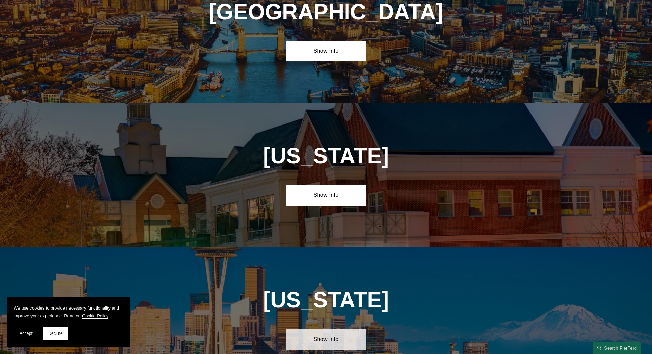 The height and width of the screenshot is (354, 652). What do you see at coordinates (26, 334) in the screenshot?
I see `span: Accept` at bounding box center [26, 334].